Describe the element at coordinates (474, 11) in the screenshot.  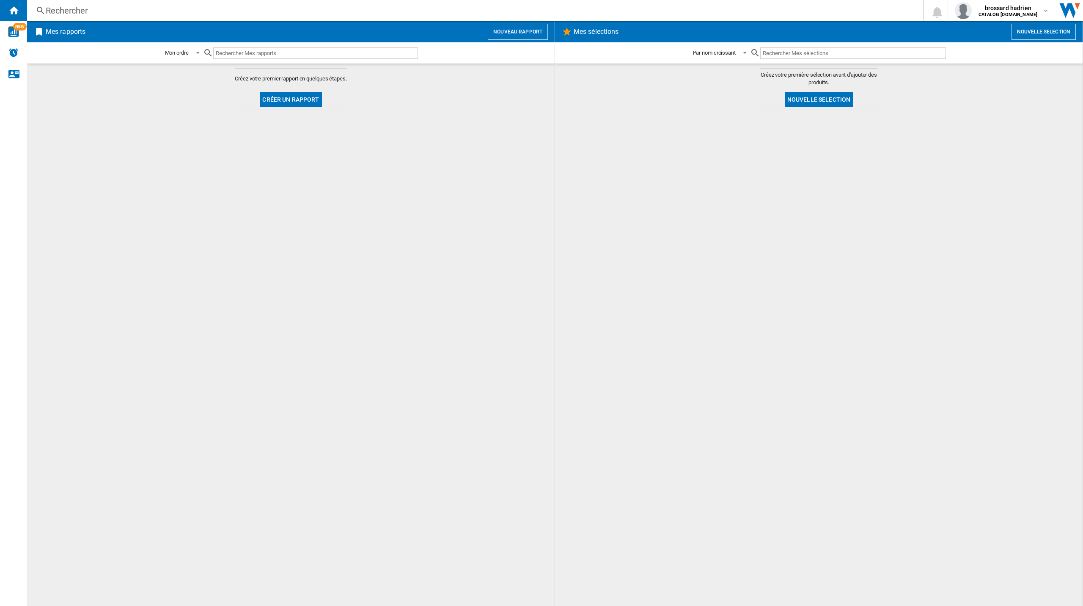
I see `div: Rechercher` at that location.